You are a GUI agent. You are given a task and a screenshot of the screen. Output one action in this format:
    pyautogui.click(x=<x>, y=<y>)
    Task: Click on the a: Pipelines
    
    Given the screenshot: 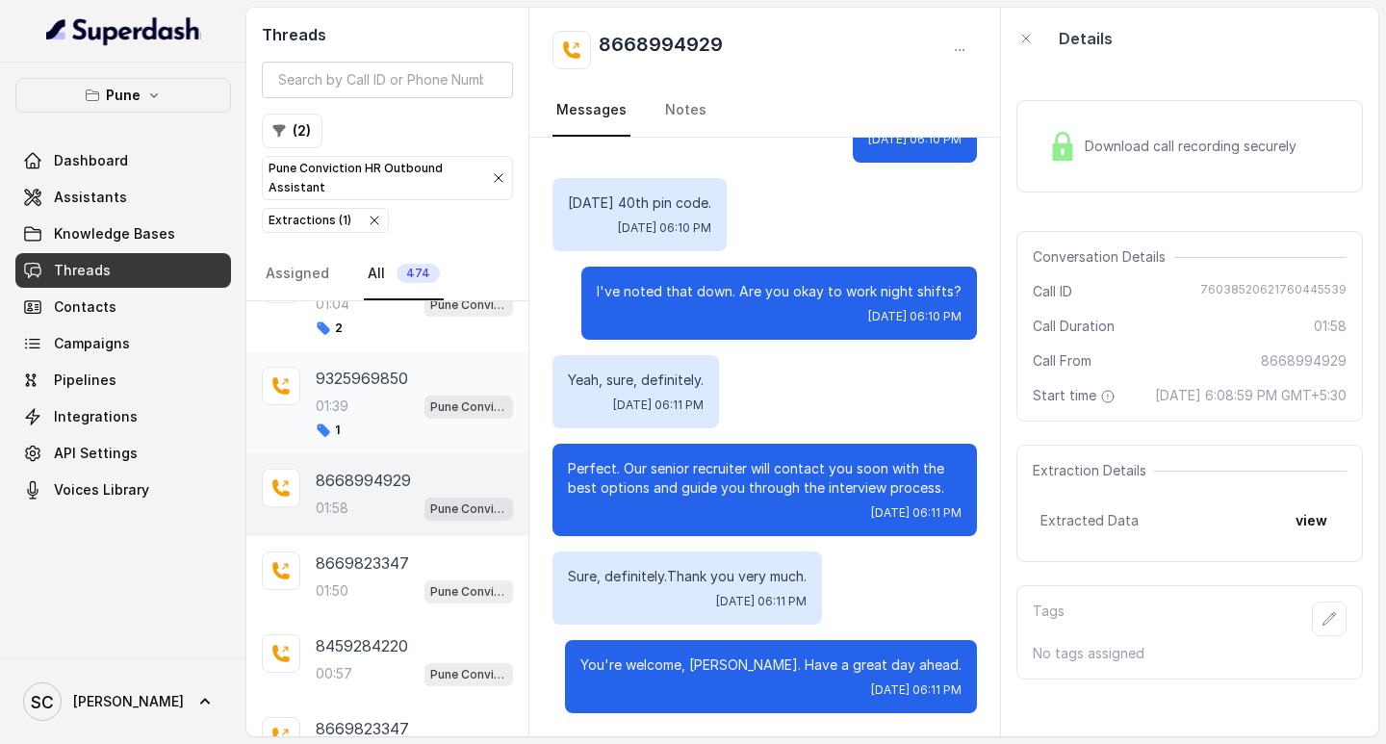 What is the action you would take?
    pyautogui.click(x=123, y=380)
    